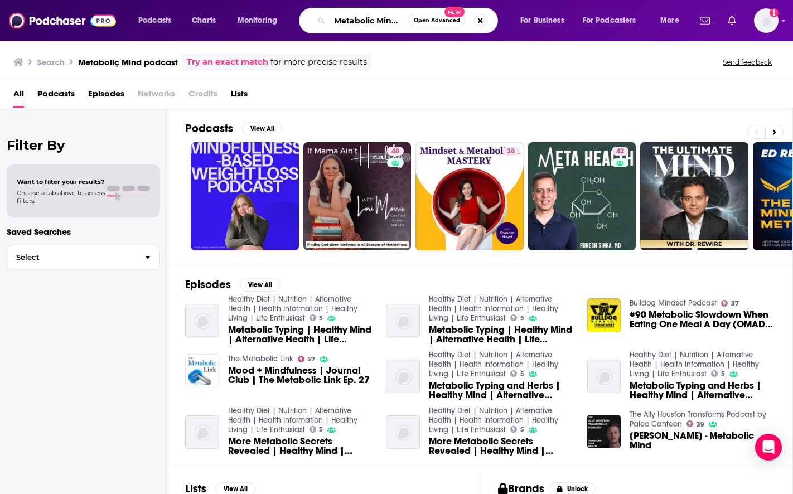 Image resolution: width=793 pixels, height=494 pixels. What do you see at coordinates (233, 284) in the screenshot?
I see `a: EpisodesView All` at bounding box center [233, 284].